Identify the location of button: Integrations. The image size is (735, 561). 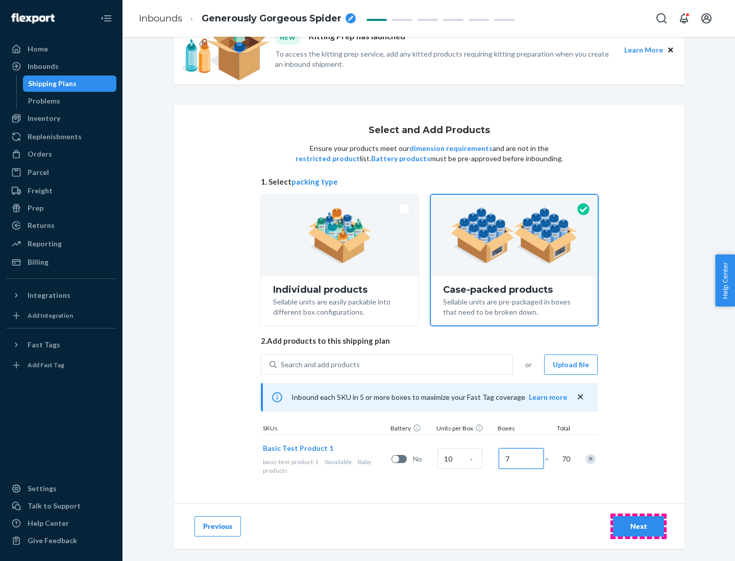
(61, 296).